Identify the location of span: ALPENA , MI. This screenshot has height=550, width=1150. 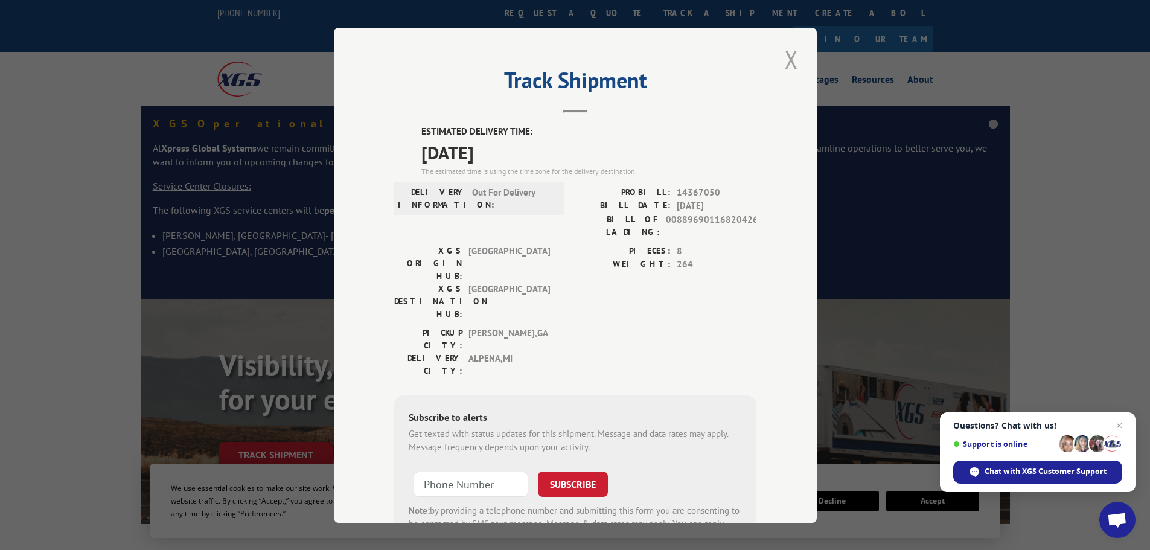
(509, 364).